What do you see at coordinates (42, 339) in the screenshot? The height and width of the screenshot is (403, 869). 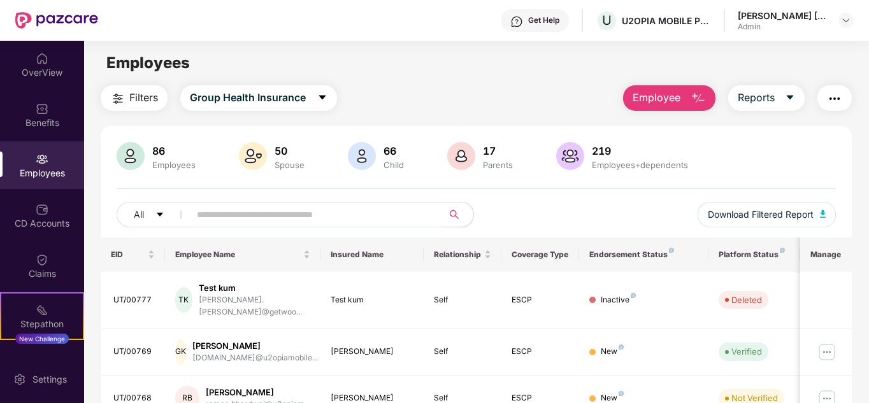 I see `div: New Challenge` at bounding box center [42, 339].